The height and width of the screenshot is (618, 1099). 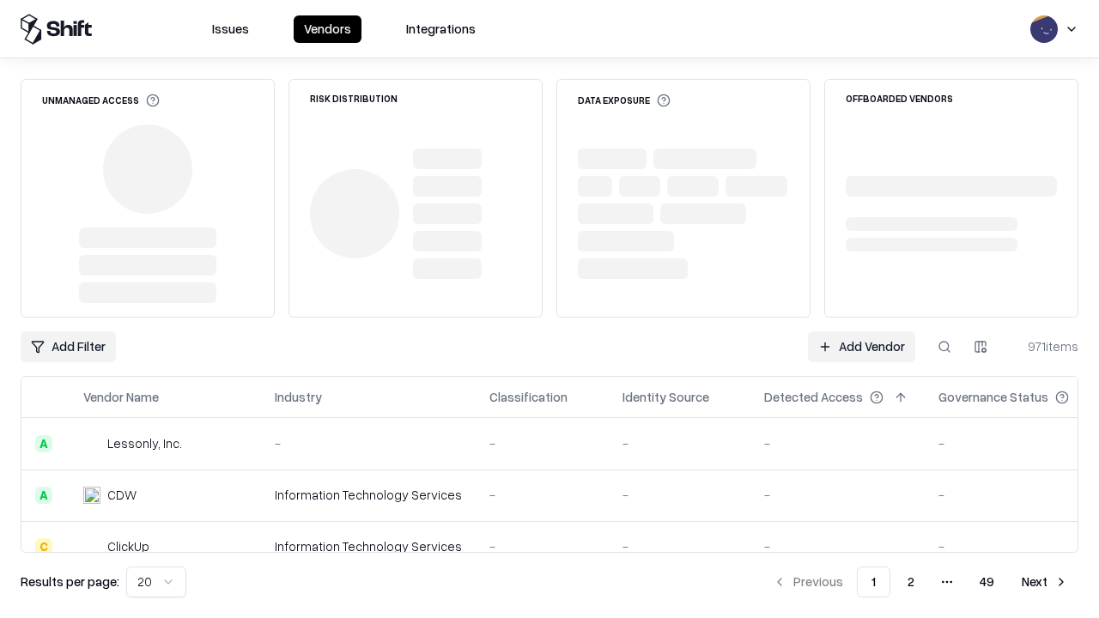 What do you see at coordinates (230, 29) in the screenshot?
I see `button: Issues` at bounding box center [230, 29].